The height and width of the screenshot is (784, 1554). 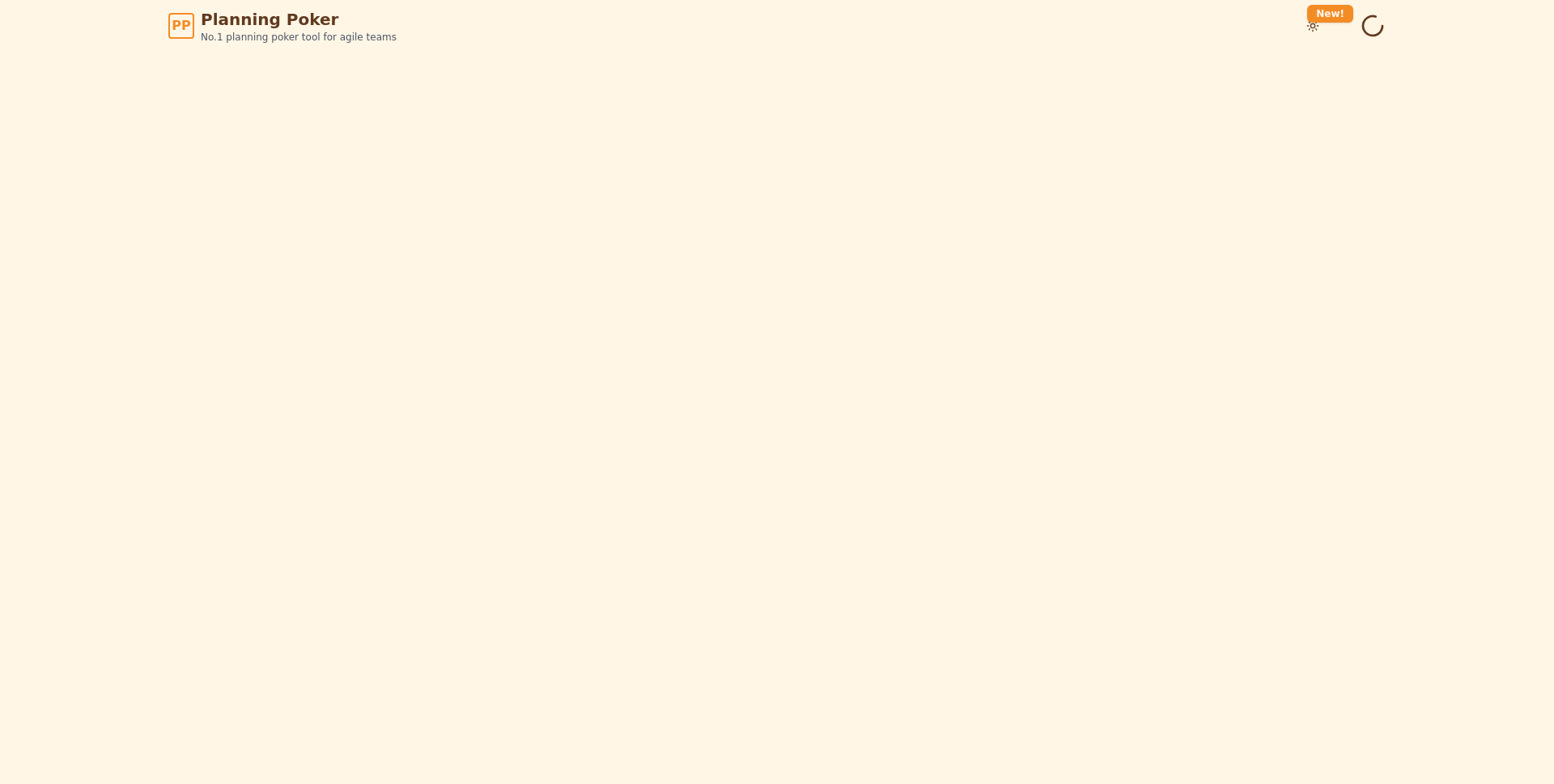 I want to click on span: No.1 planning poker tool for agile teams, so click(x=299, y=37).